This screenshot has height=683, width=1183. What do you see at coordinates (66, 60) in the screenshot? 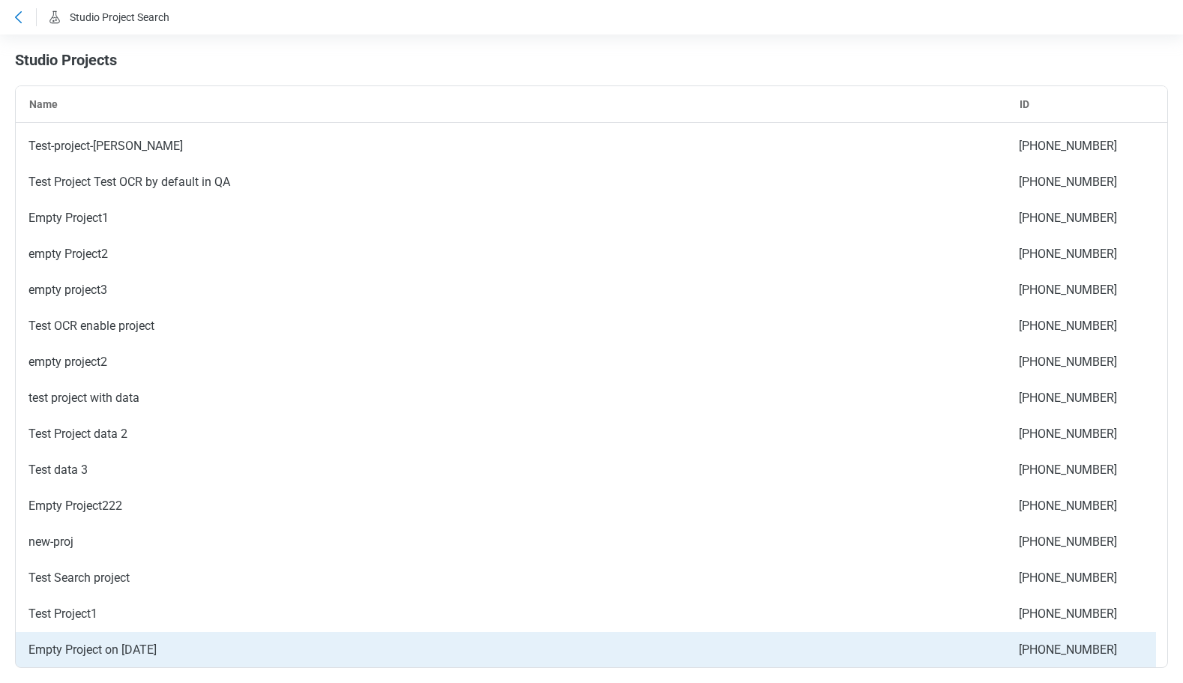
I see `span: Studio Projects` at bounding box center [66, 60].